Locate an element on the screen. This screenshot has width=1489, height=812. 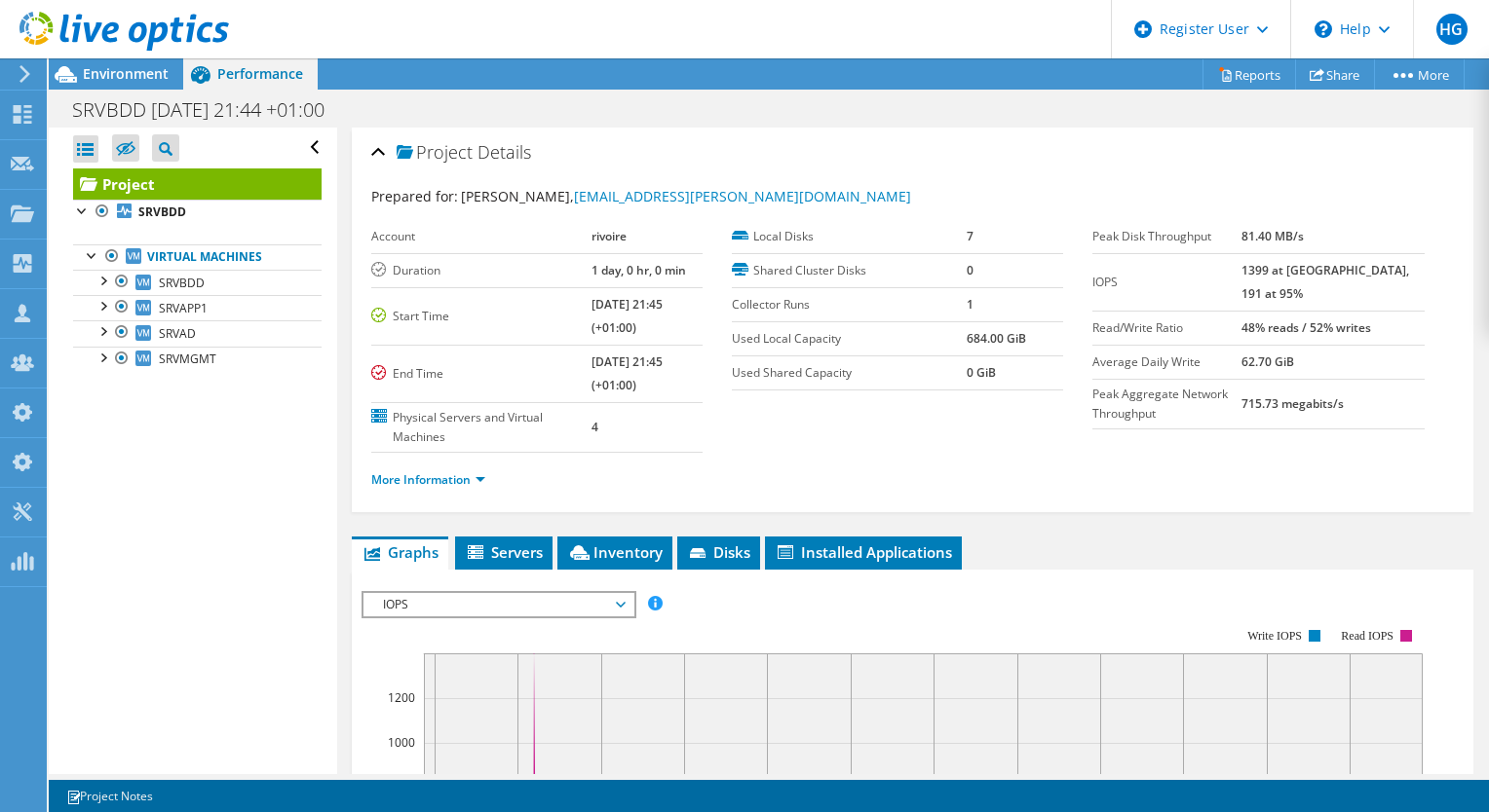
a: SRVAD is located at coordinates (197, 334).